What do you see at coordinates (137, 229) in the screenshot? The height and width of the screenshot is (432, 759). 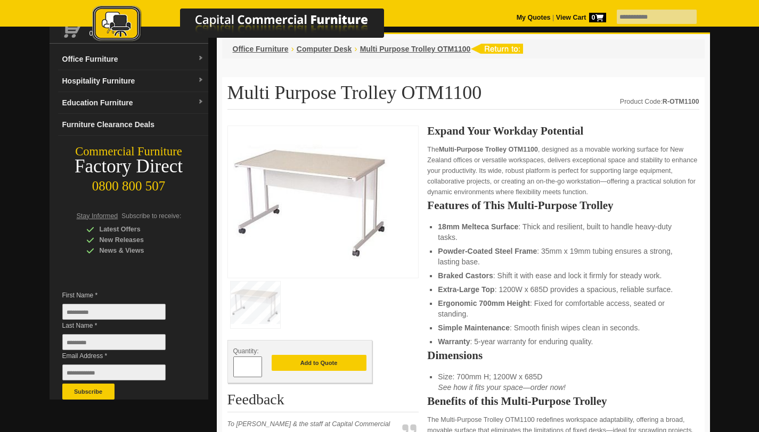 I see `div: Latest Offers` at bounding box center [137, 229].